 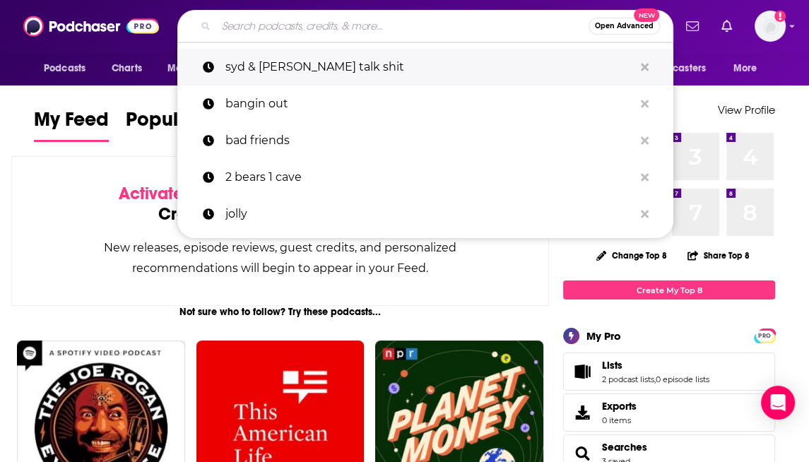 What do you see at coordinates (683, 380) in the screenshot?
I see `a: 0 episode lists` at bounding box center [683, 380].